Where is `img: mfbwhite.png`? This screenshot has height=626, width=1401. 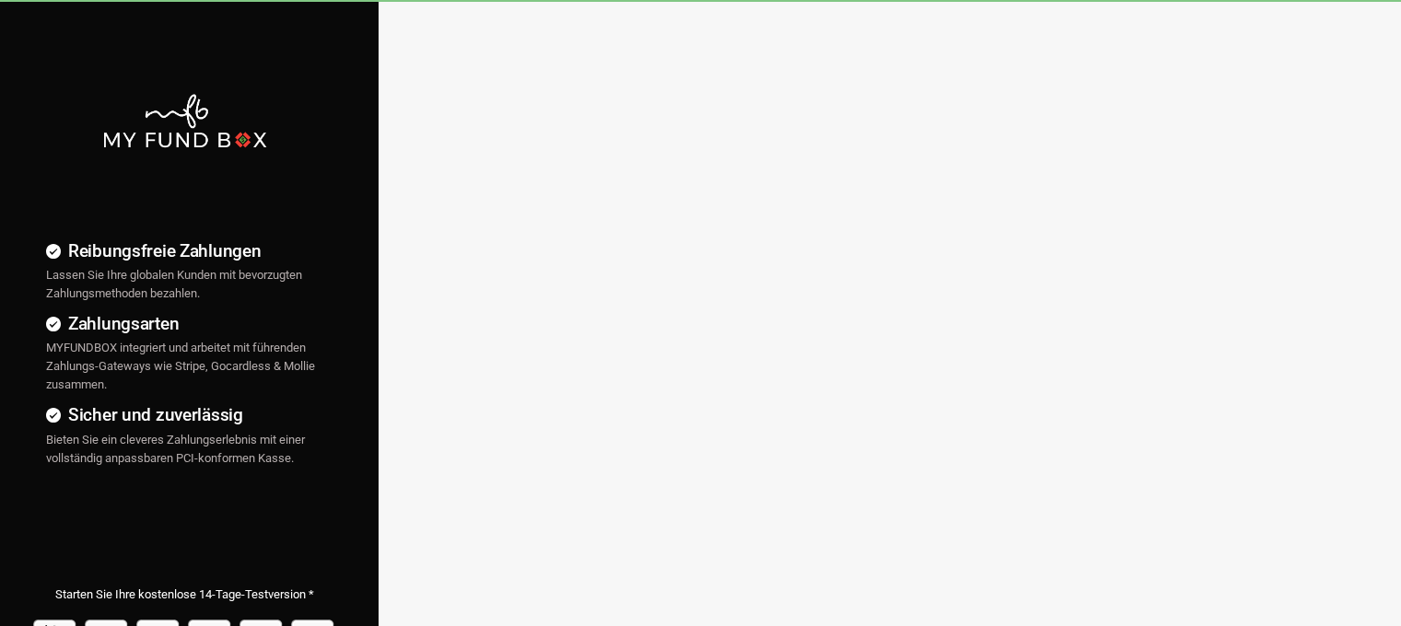
img: mfbwhite.png is located at coordinates (184, 121).